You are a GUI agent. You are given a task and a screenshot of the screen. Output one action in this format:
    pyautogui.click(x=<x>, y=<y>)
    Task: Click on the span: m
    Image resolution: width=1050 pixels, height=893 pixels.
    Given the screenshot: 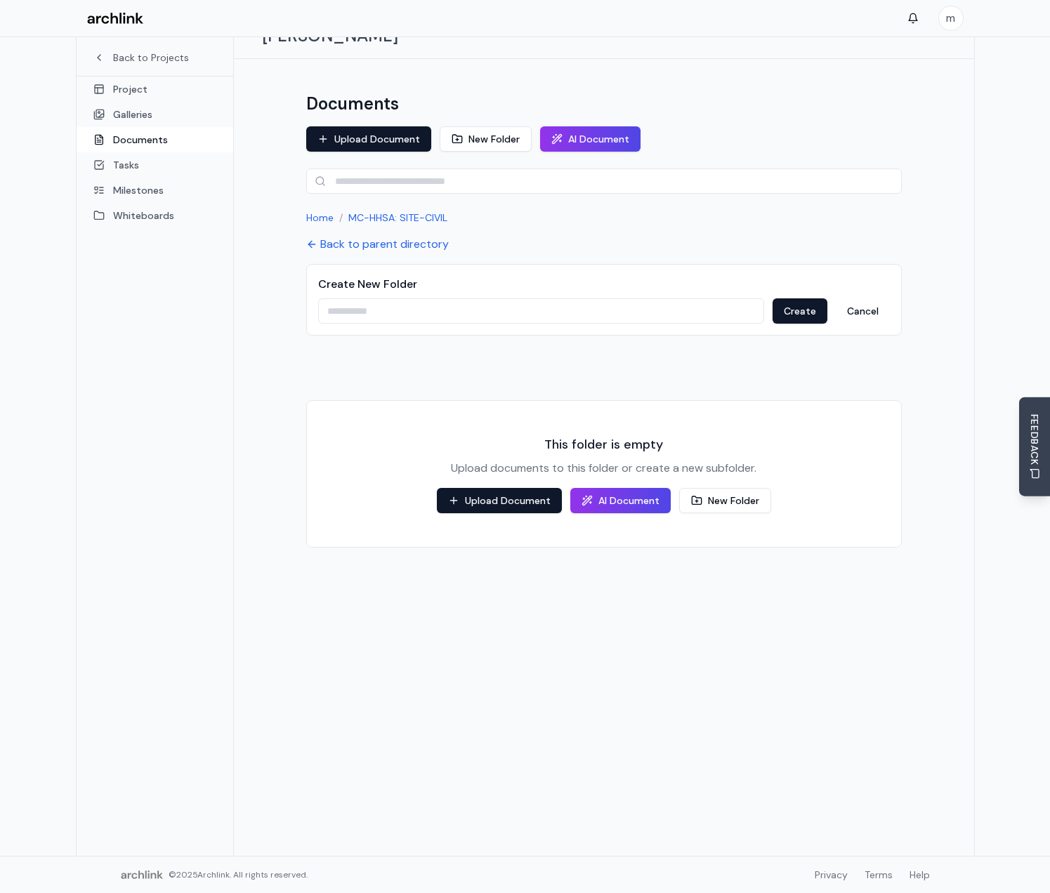 What is the action you would take?
    pyautogui.click(x=951, y=18)
    